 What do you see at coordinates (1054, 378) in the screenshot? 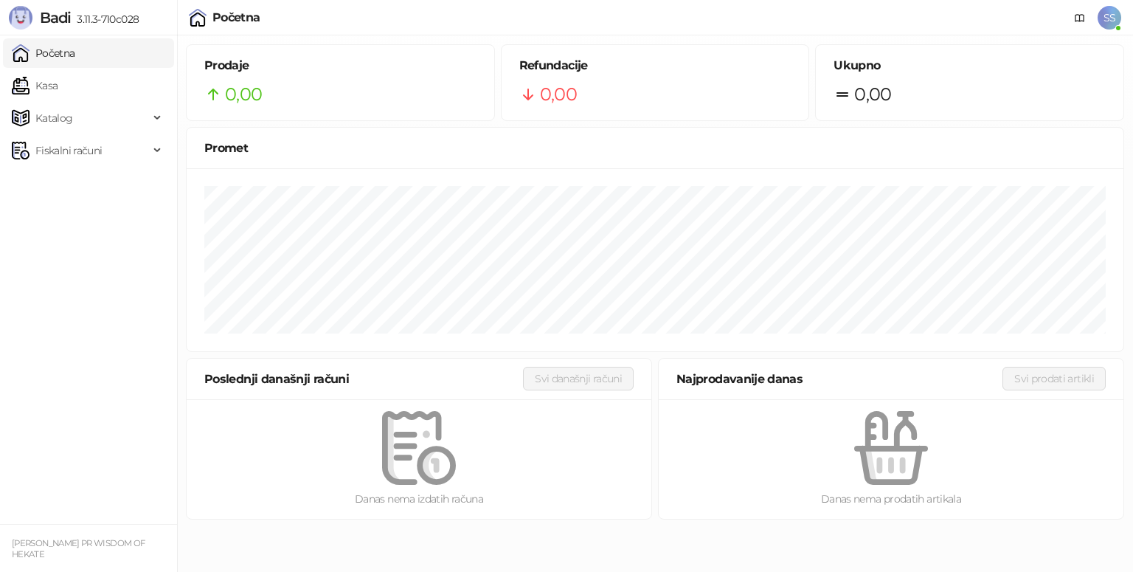
I see `button: Svi prodati artikli` at bounding box center [1054, 378].